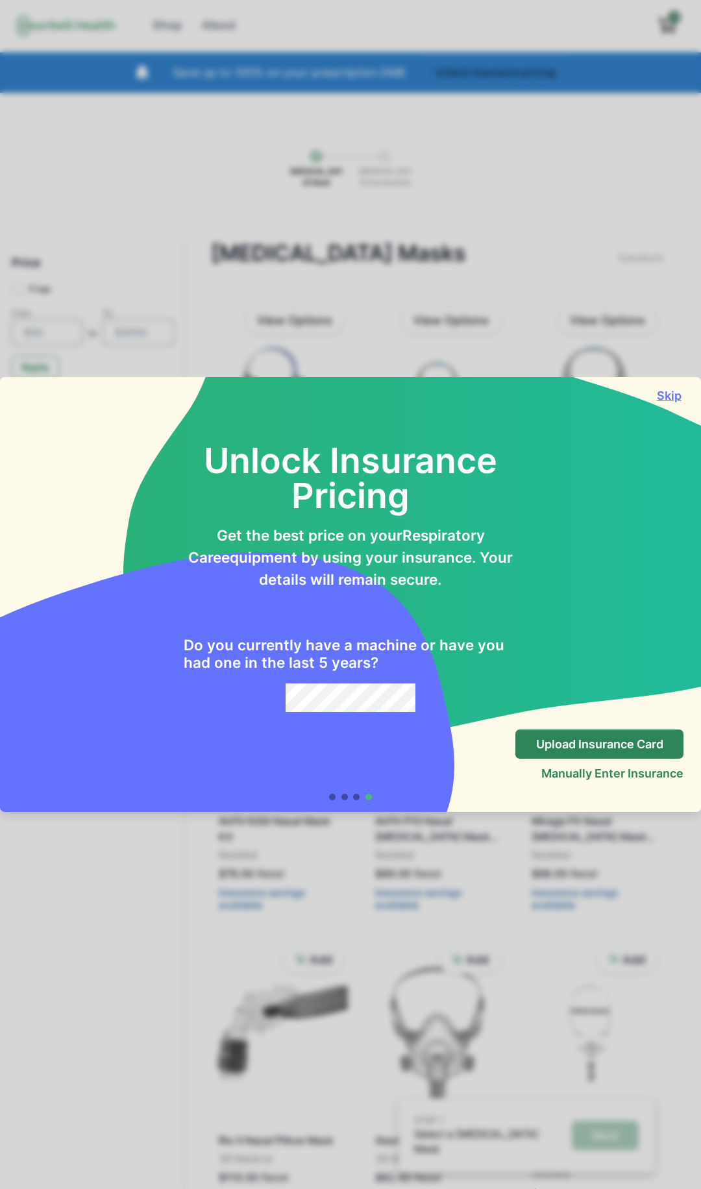 This screenshot has height=1189, width=701. Describe the element at coordinates (599, 744) in the screenshot. I see `button: Upload Insurance Card` at that location.